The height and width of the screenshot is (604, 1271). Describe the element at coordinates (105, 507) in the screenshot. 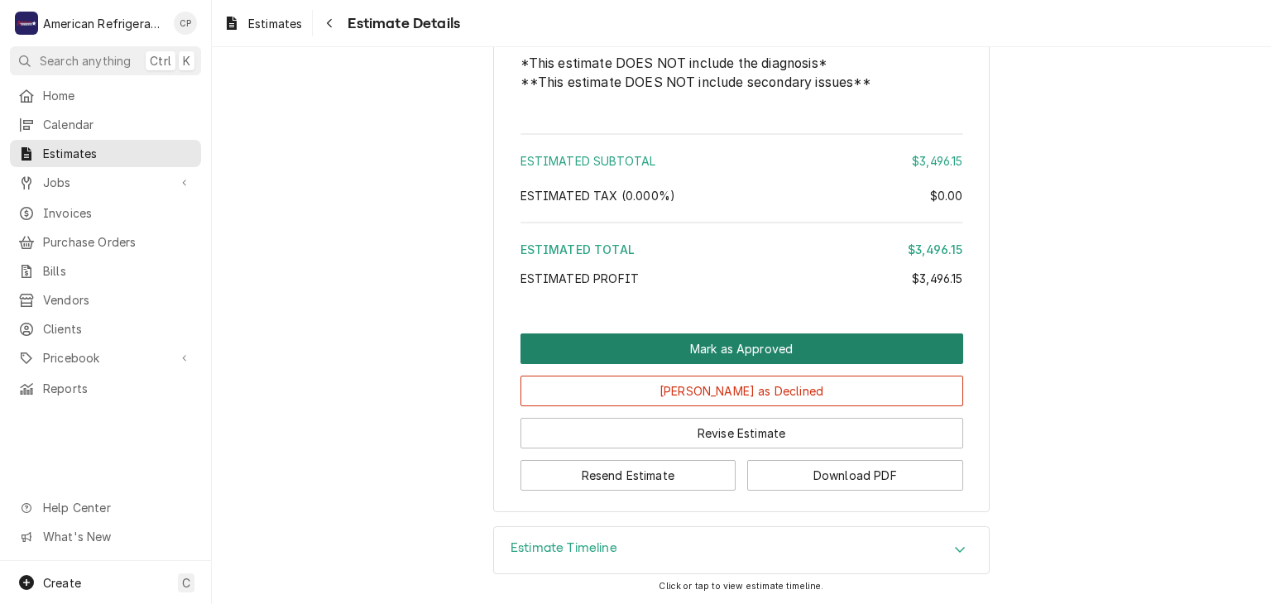

I see `a: Go to Help Center` at that location.